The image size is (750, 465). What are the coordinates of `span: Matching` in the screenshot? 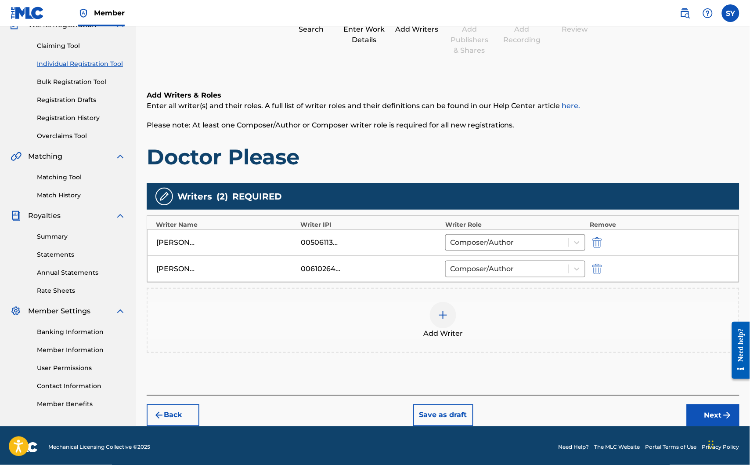 It's located at (45, 156).